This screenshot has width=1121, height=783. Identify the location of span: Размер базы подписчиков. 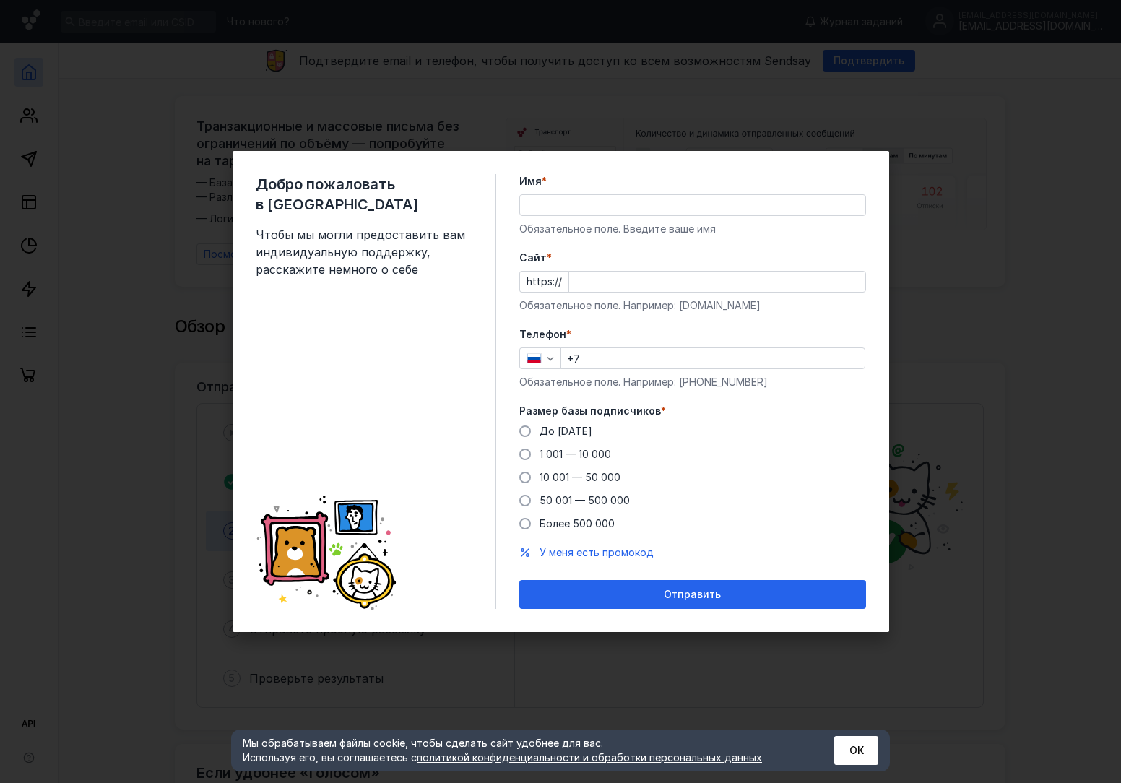
(590, 411).